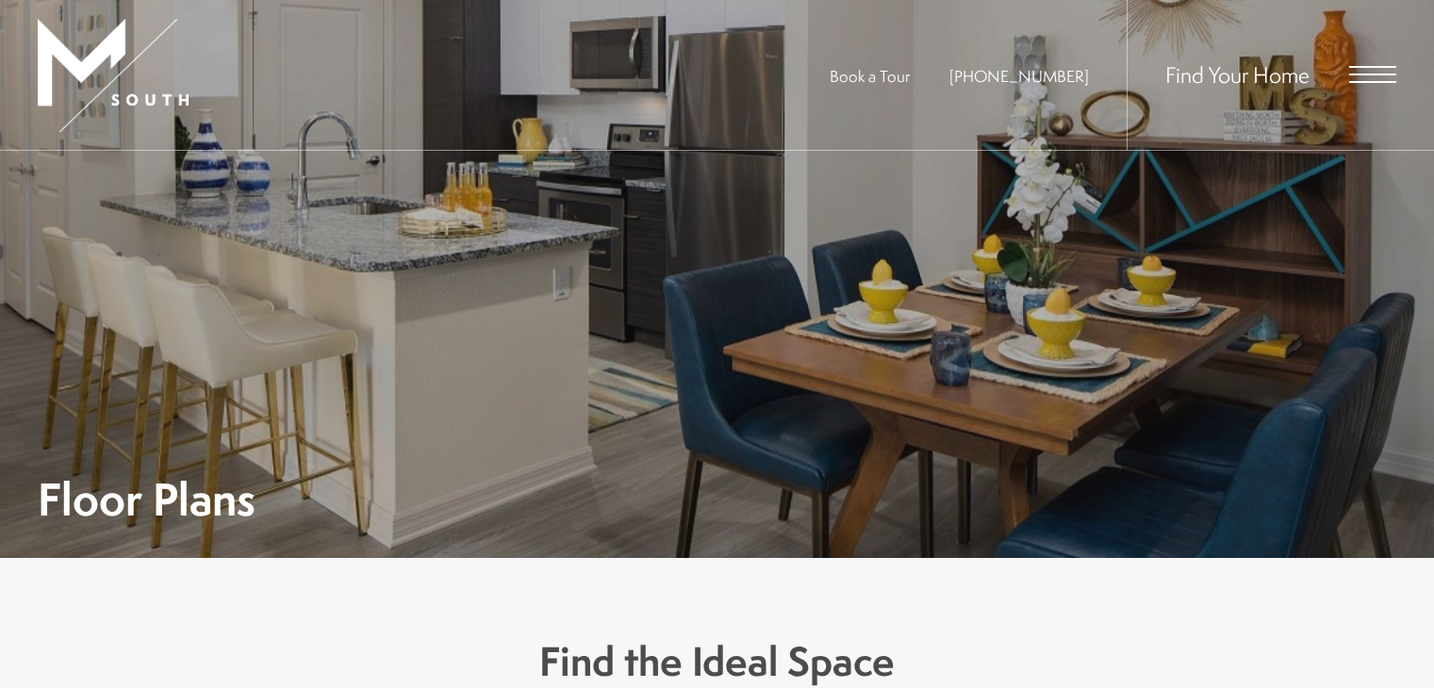  I want to click on span: Book a Tour, so click(869, 75).